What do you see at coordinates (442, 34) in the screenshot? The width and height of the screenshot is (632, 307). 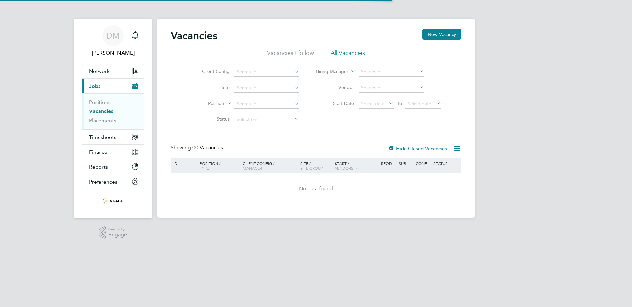 I see `button: New Vacancy` at bounding box center [442, 34].